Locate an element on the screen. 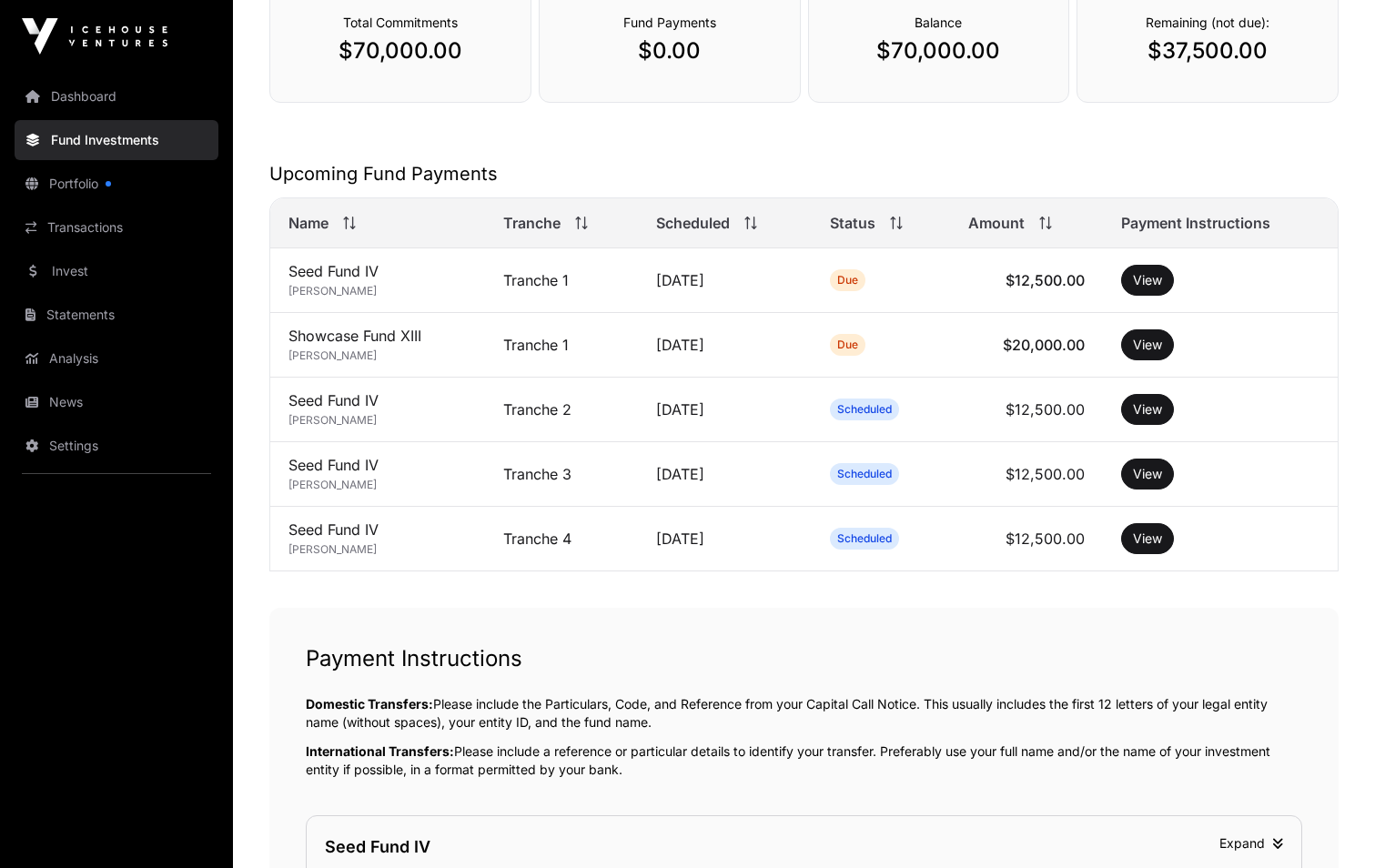 This screenshot has width=1375, height=868. p: $37,500.00 is located at coordinates (1208, 51).